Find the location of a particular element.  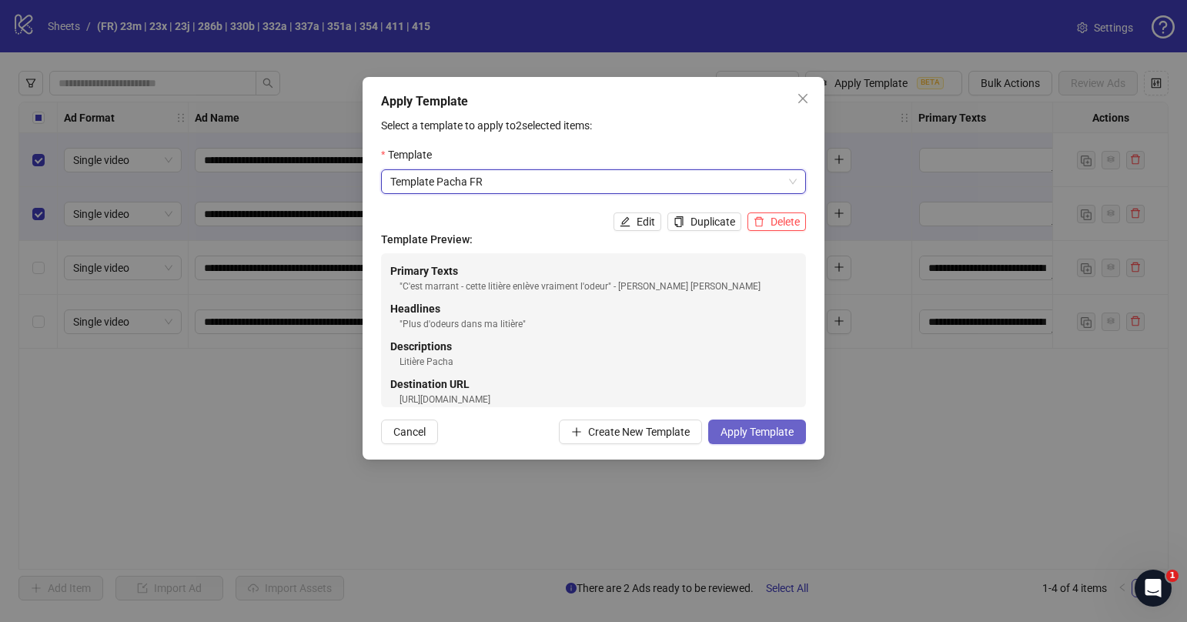

label: Template is located at coordinates (411, 155).